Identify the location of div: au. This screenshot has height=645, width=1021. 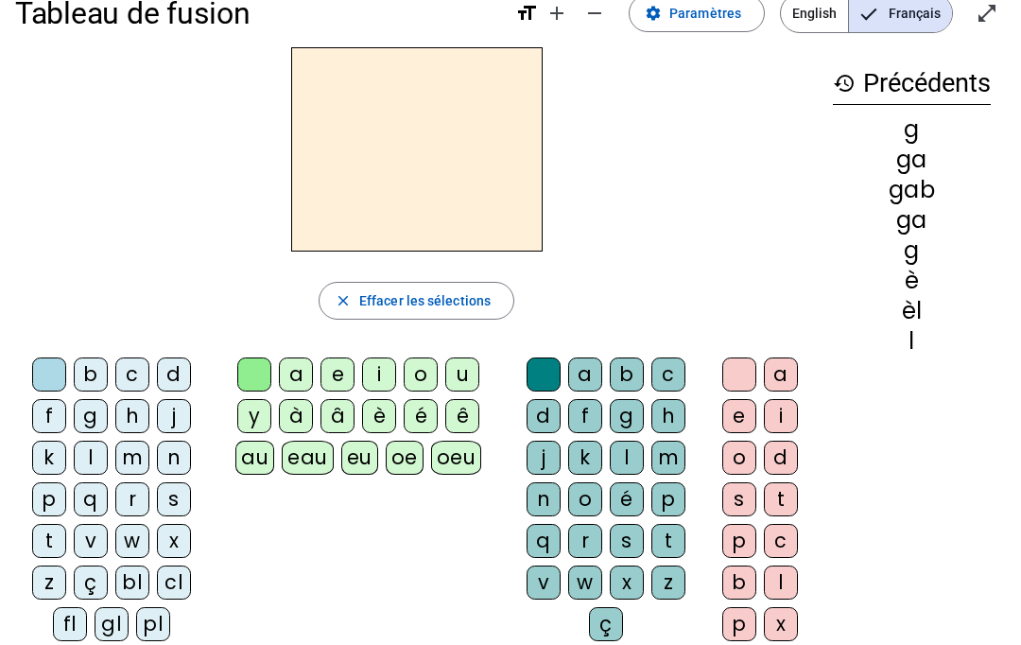
(254, 458).